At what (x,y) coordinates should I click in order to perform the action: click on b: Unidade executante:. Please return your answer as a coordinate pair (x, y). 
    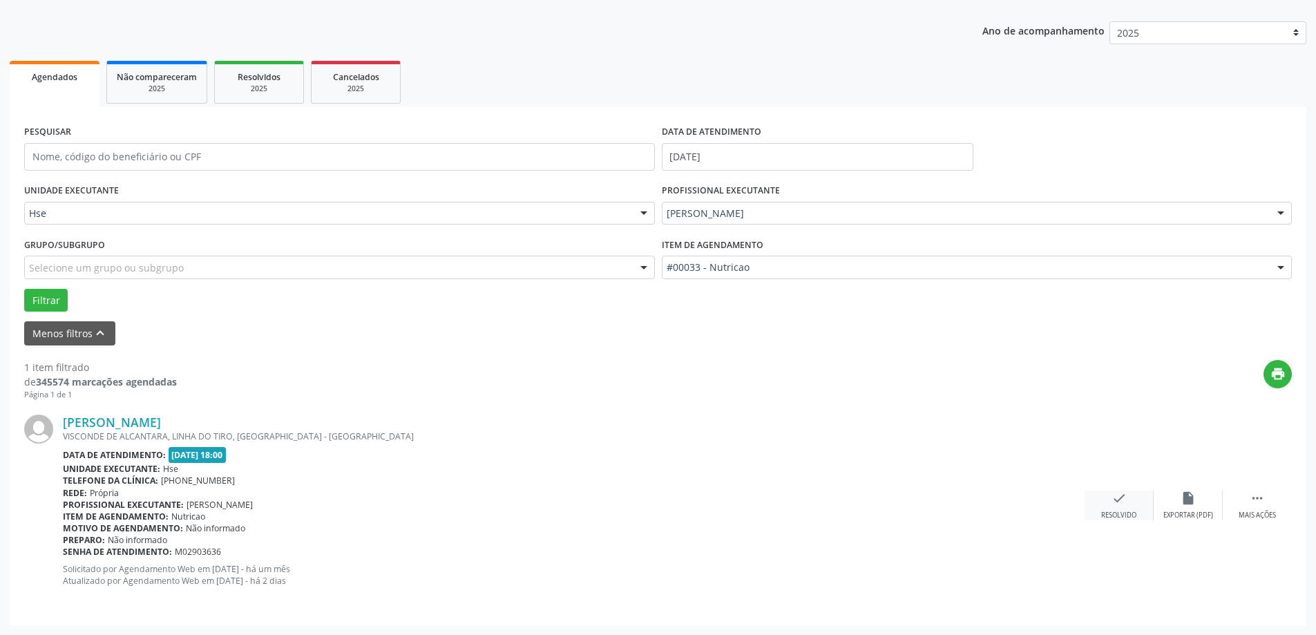
    Looking at the image, I should click on (111, 468).